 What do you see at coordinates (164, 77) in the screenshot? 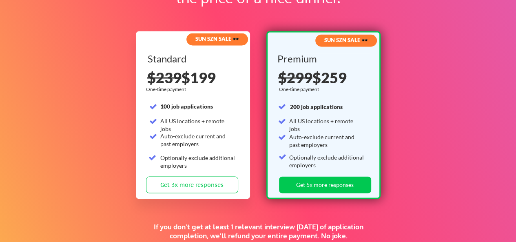
I see `s: $239` at bounding box center [164, 77].